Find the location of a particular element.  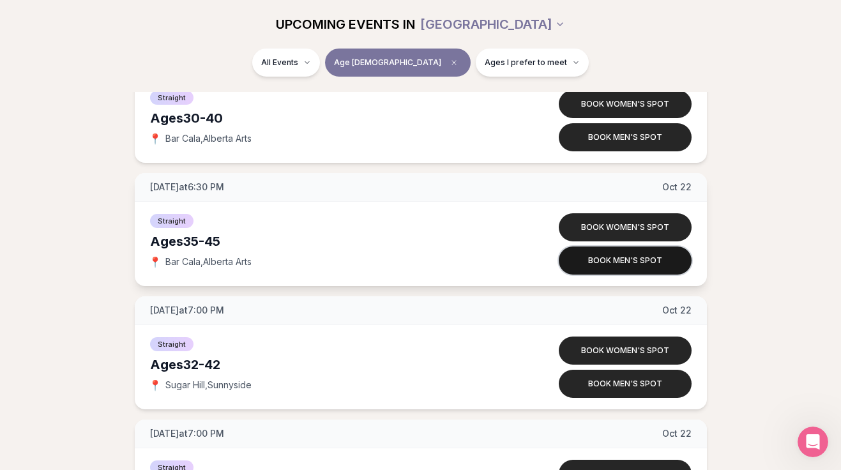

span: All Events is located at coordinates (280, 63).